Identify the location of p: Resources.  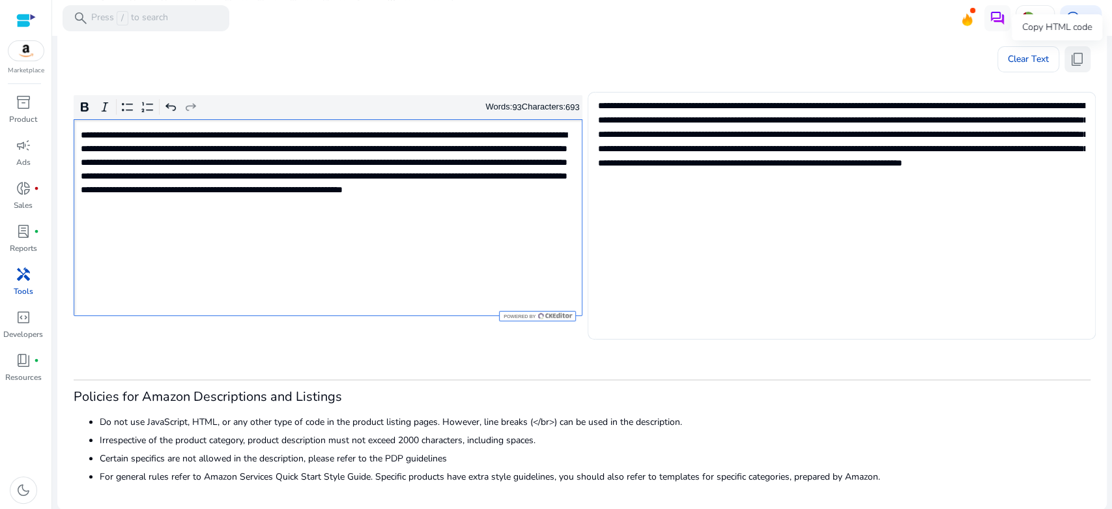
(23, 377).